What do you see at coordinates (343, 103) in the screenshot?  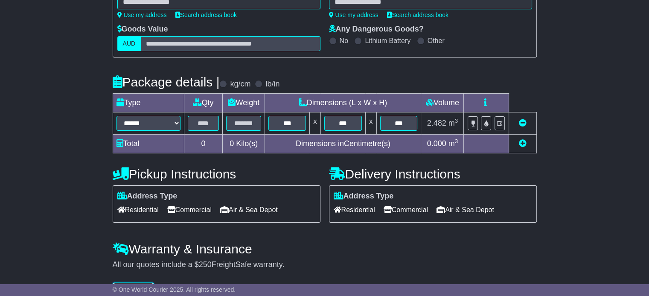 I see `td: Dimensions (L x W x H)` at bounding box center [343, 103].